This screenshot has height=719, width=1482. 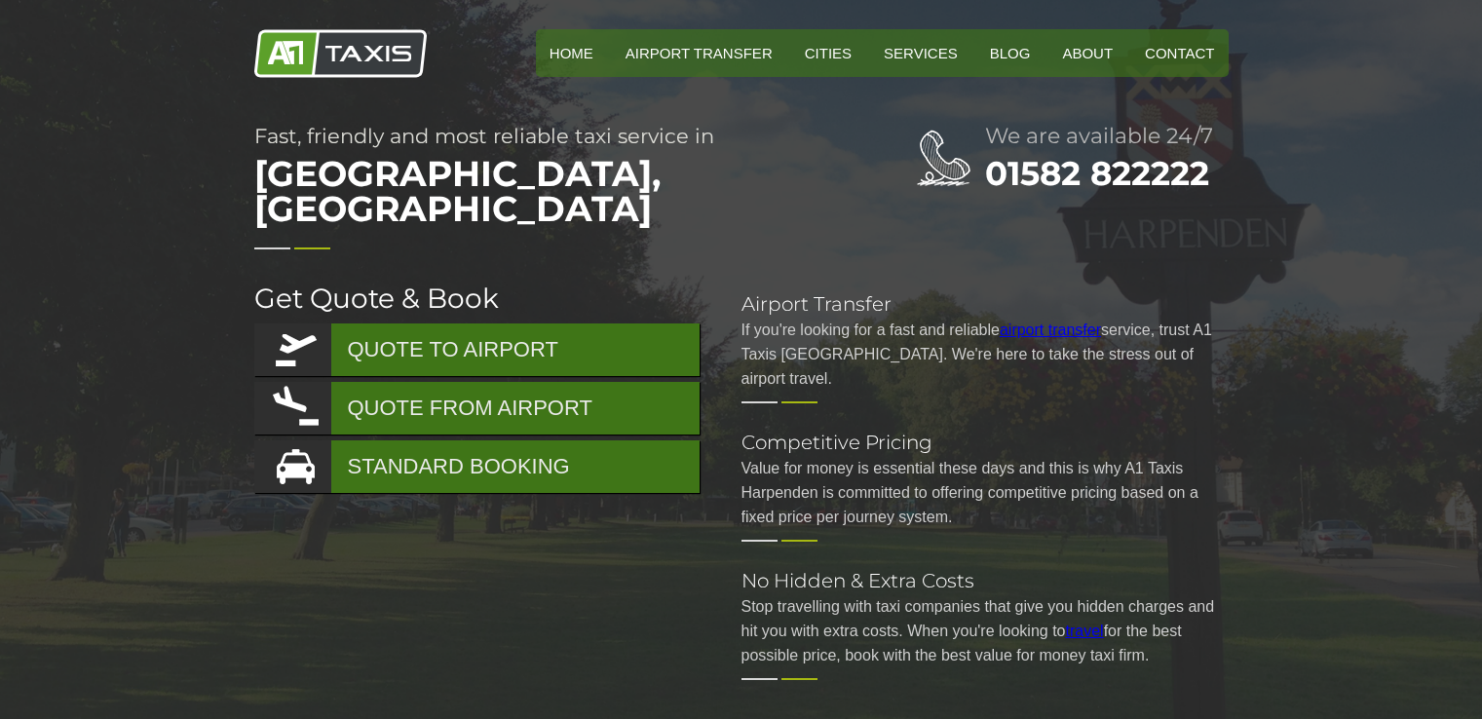 What do you see at coordinates (1084, 630) in the screenshot?
I see `a: travel` at bounding box center [1084, 630].